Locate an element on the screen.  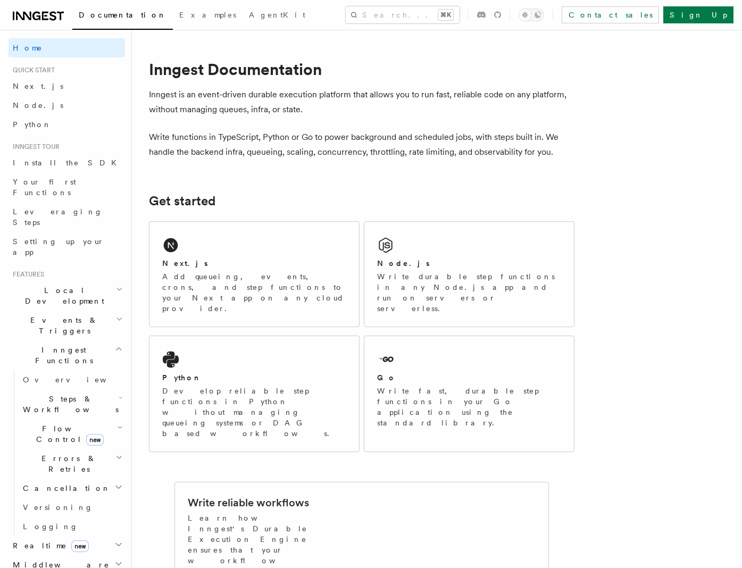
a: Leveraging Steps is located at coordinates (66, 217).